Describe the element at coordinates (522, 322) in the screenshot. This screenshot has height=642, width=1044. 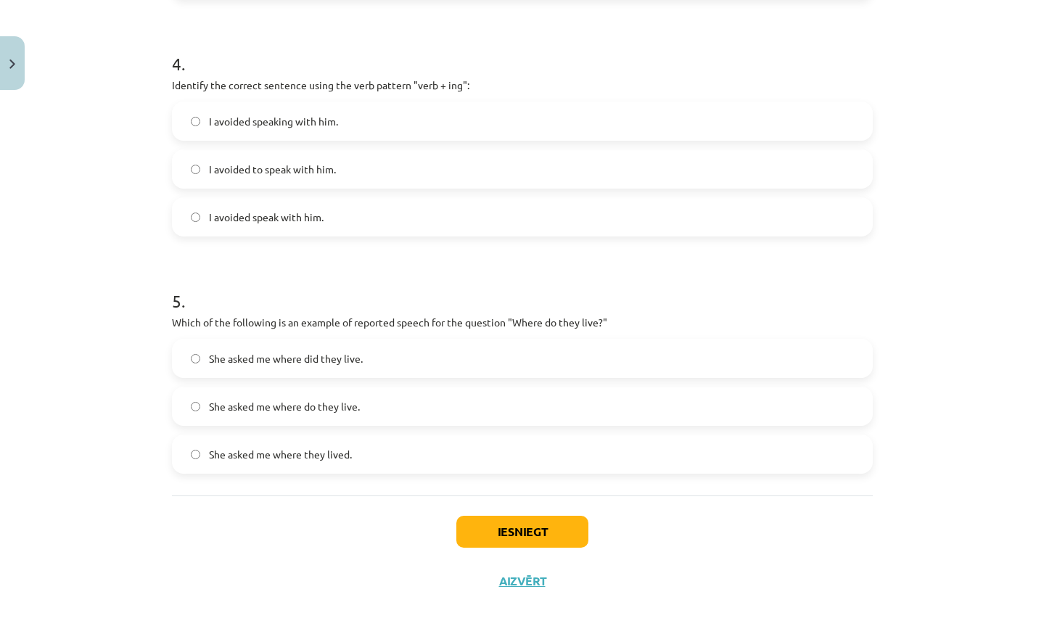
I see `p: Which of the following is an example of reported speech for the question "Where do they live?"` at that location.